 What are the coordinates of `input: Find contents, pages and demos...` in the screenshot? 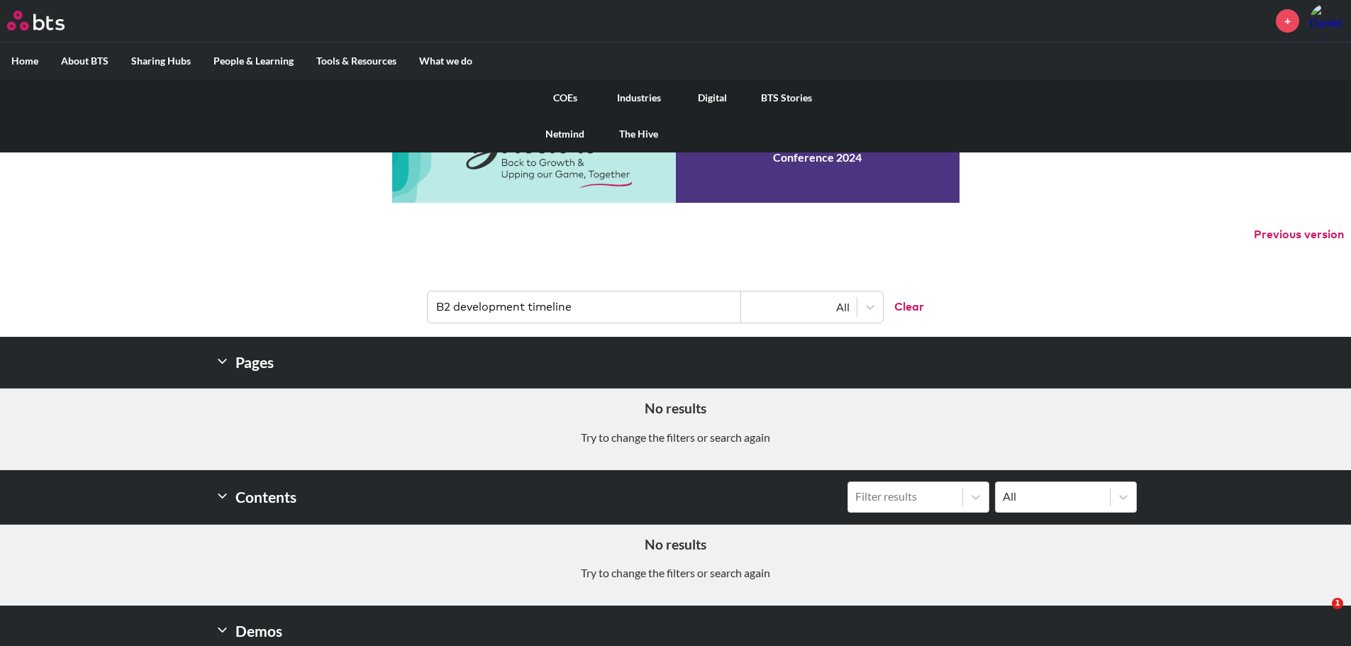 It's located at (584, 307).